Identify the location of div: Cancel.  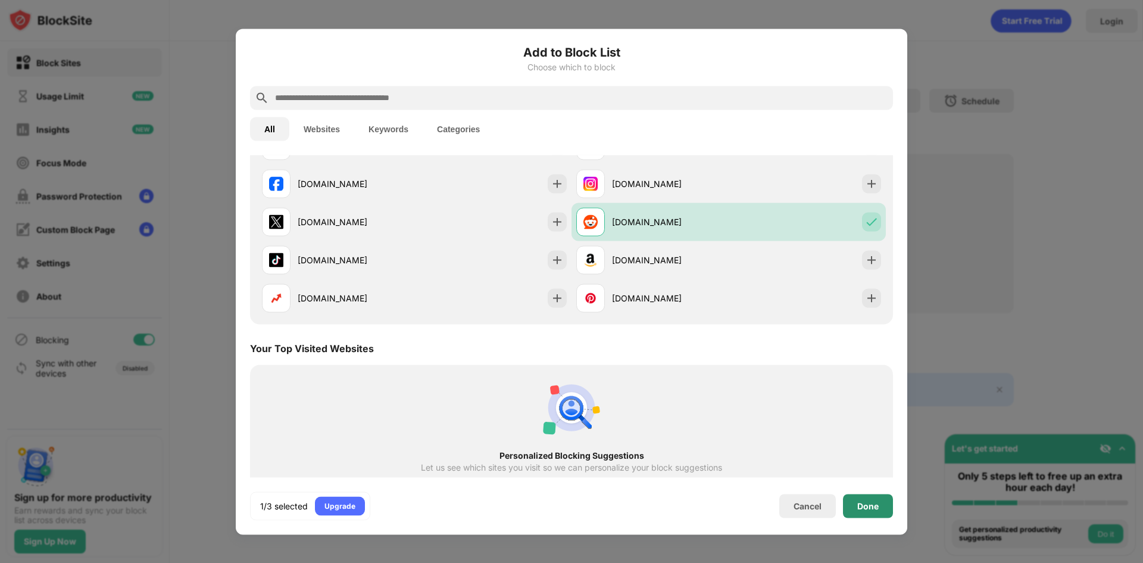
(808, 506).